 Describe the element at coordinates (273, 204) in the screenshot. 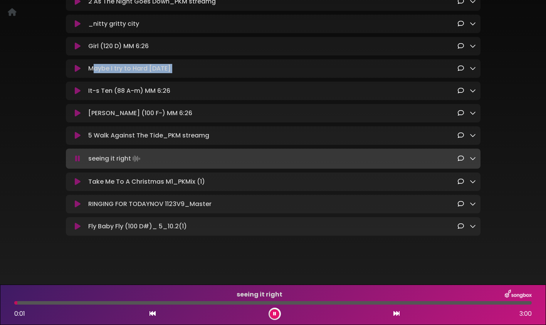

I see `p: RINGING FOR TODAYNOV 1123V9_Master` at that location.